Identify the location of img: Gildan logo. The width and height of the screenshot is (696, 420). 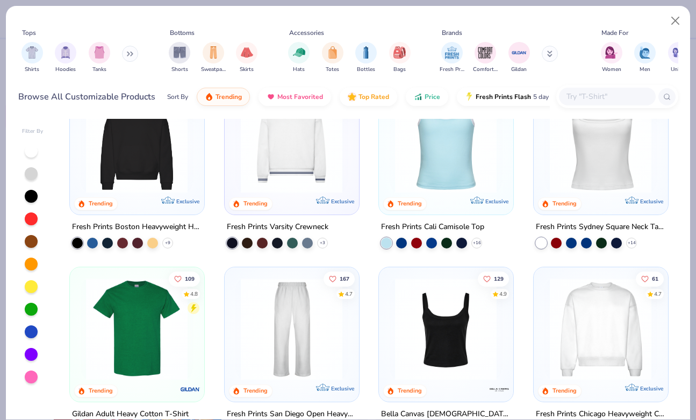
(190, 389).